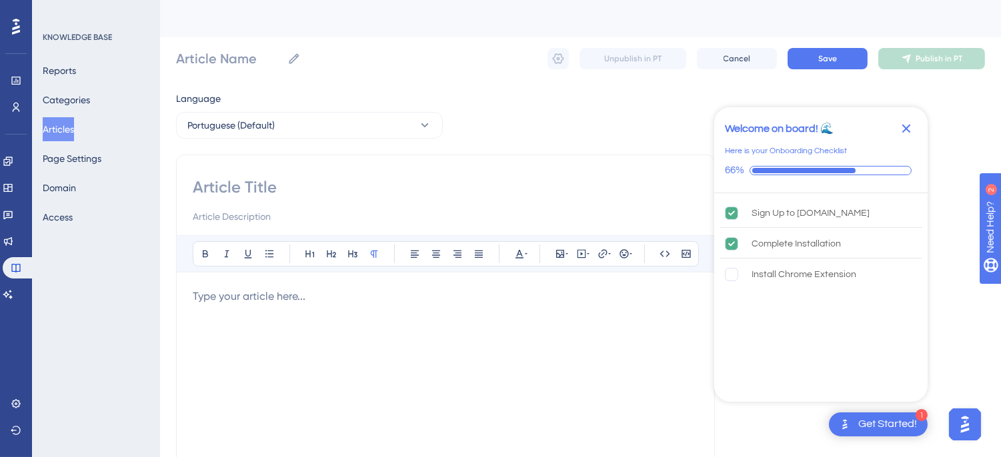 Image resolution: width=1001 pixels, height=457 pixels. Describe the element at coordinates (734, 171) in the screenshot. I see `div: 66%` at that location.